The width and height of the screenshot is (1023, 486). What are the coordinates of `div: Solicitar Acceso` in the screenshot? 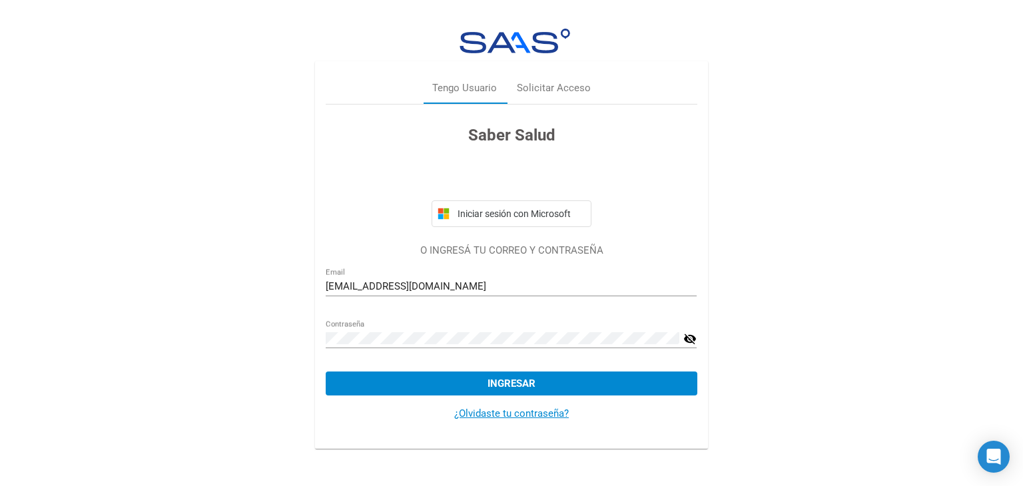 It's located at (553, 88).